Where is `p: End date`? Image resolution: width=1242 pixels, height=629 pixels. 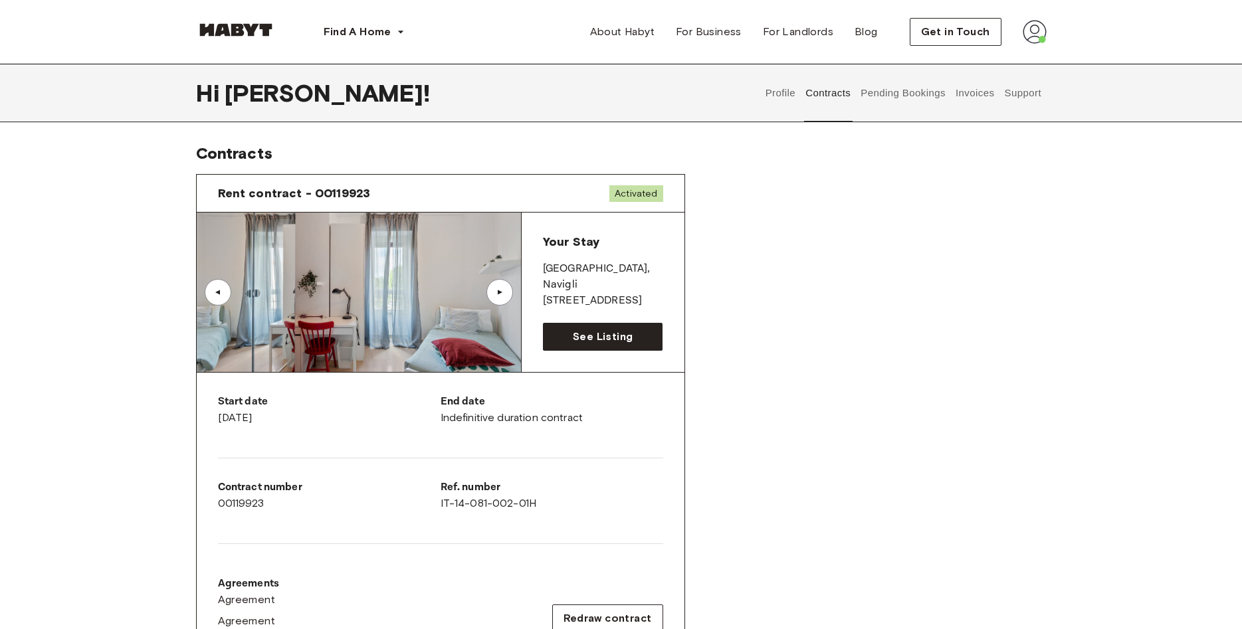 p: End date is located at coordinates (552, 402).